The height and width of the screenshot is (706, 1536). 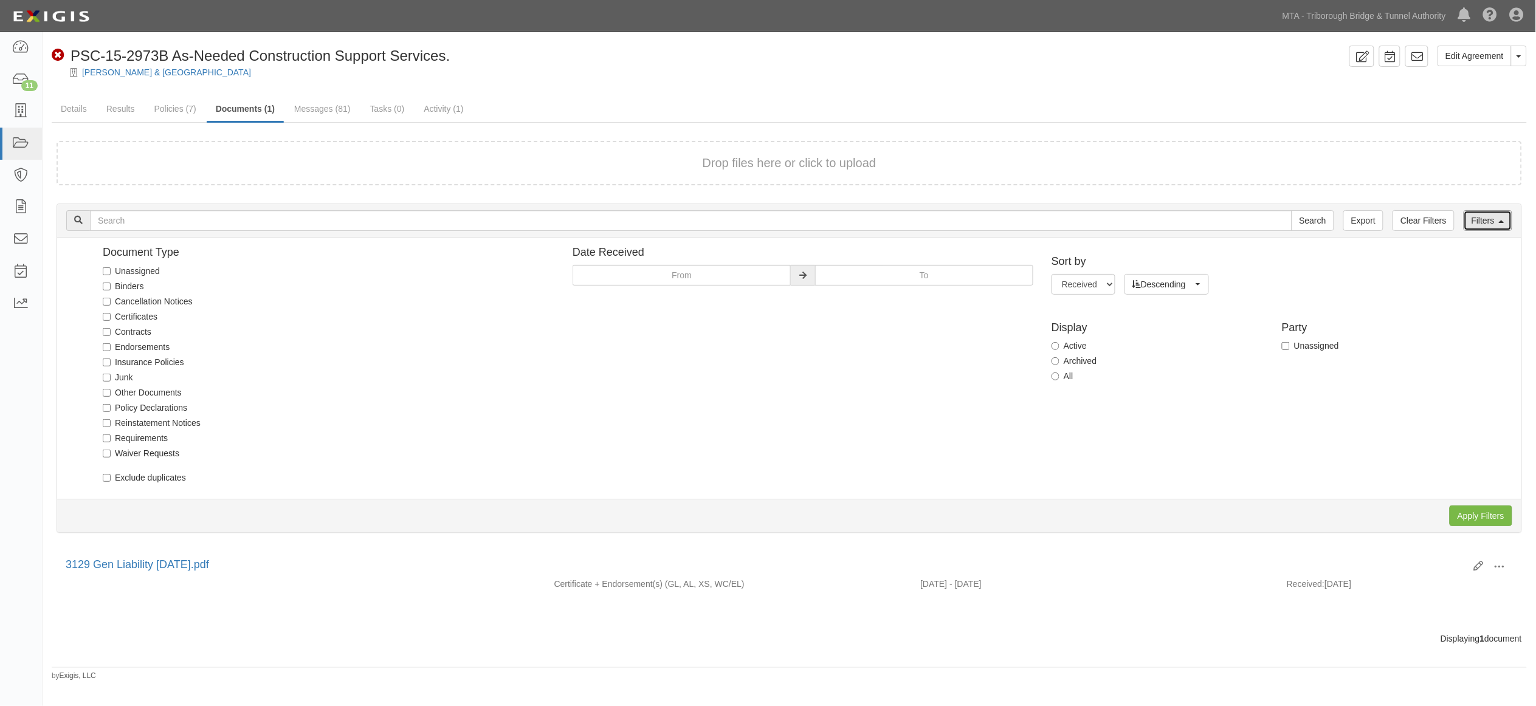 What do you see at coordinates (1162, 328) in the screenshot?
I see `h4: Display` at bounding box center [1162, 328].